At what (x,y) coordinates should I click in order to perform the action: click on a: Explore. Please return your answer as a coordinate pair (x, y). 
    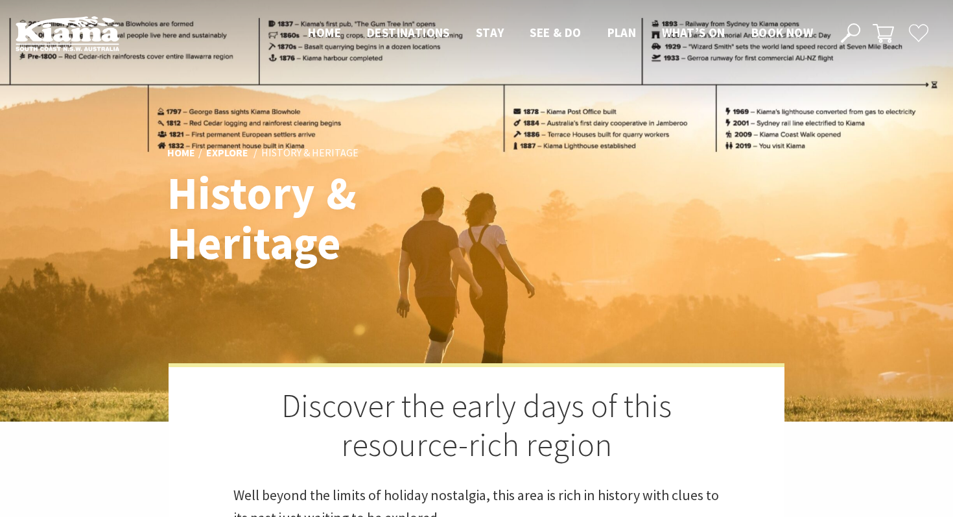
    Looking at the image, I should click on (227, 153).